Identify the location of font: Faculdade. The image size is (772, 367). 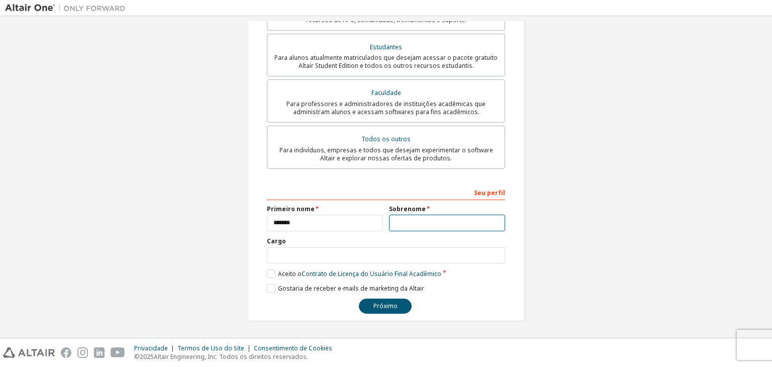
(386, 92).